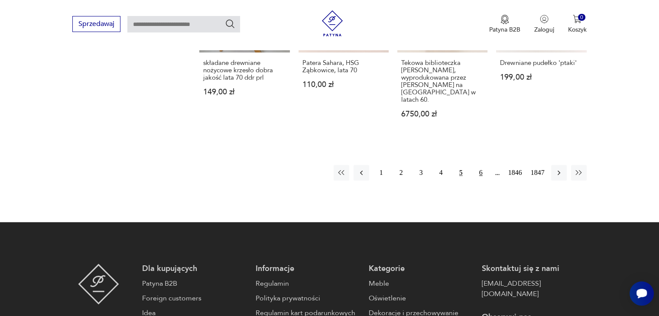 The height and width of the screenshot is (316, 659). Describe the element at coordinates (230, 24) in the screenshot. I see `button: Szukaj` at that location.